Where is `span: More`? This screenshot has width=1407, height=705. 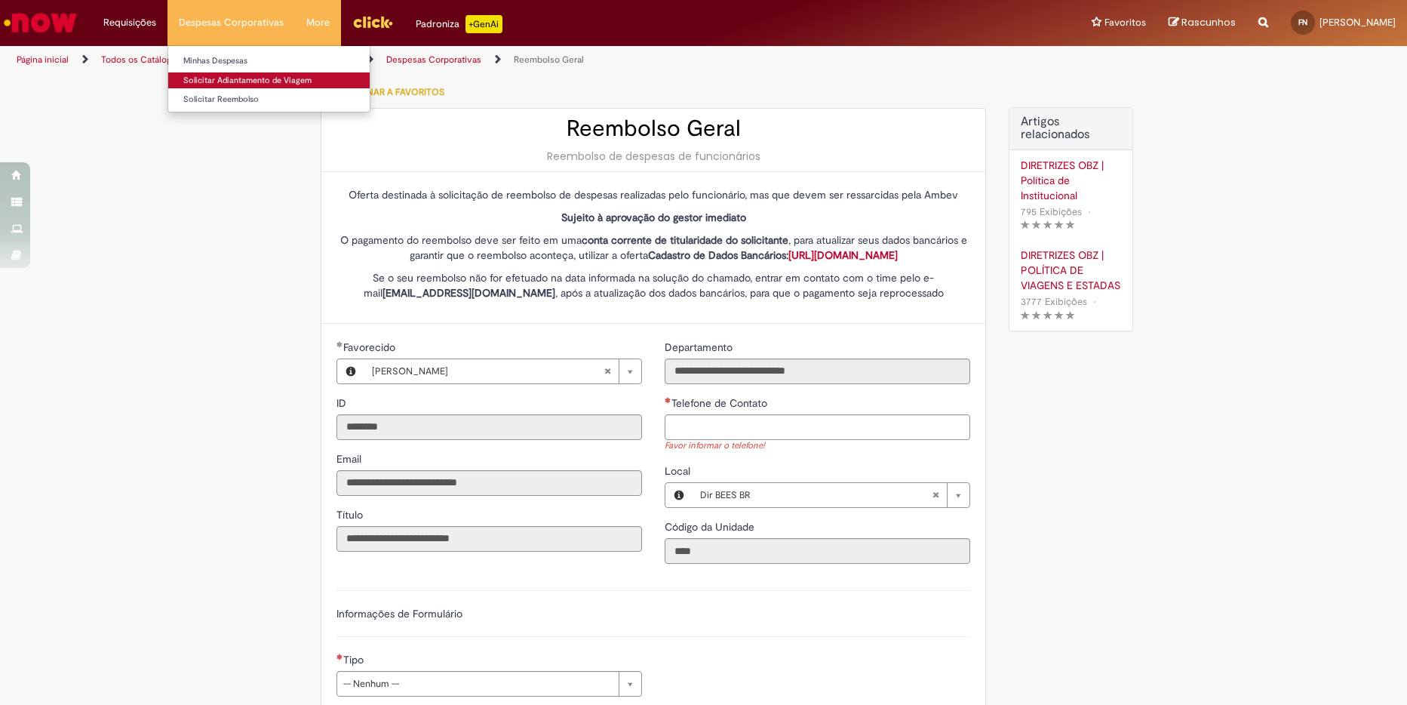
span: More is located at coordinates (318, 23).